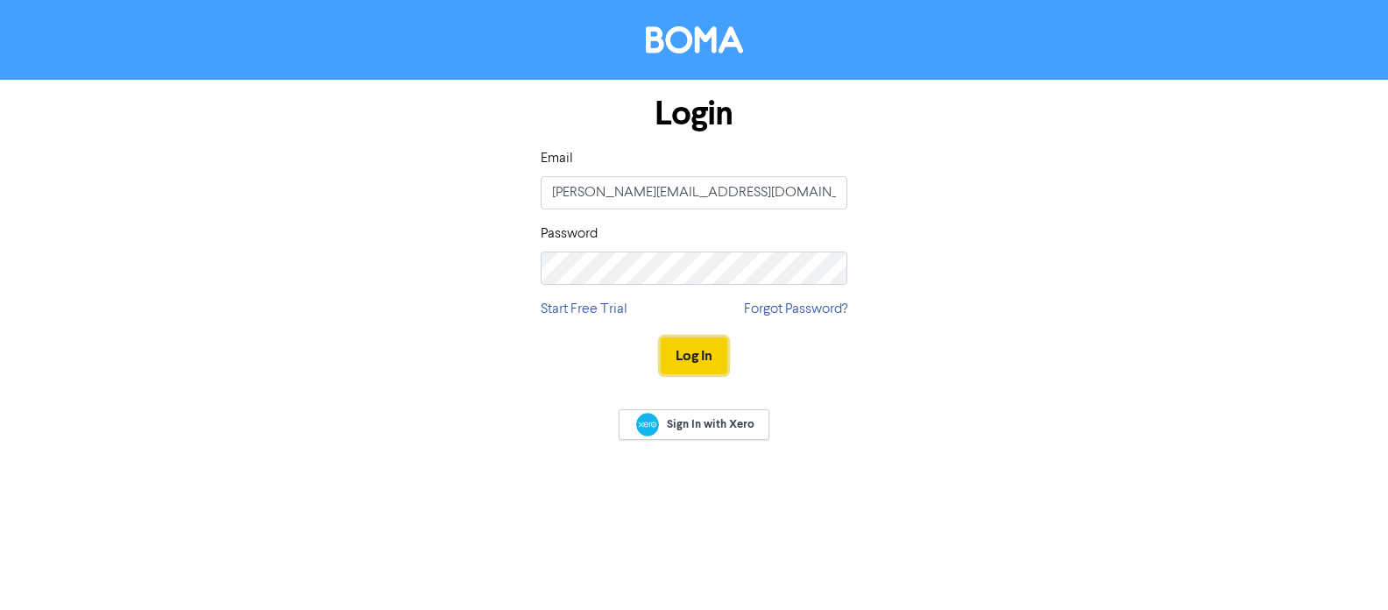 The height and width of the screenshot is (610, 1388). What do you see at coordinates (557, 159) in the screenshot?
I see `label: Email` at bounding box center [557, 159].